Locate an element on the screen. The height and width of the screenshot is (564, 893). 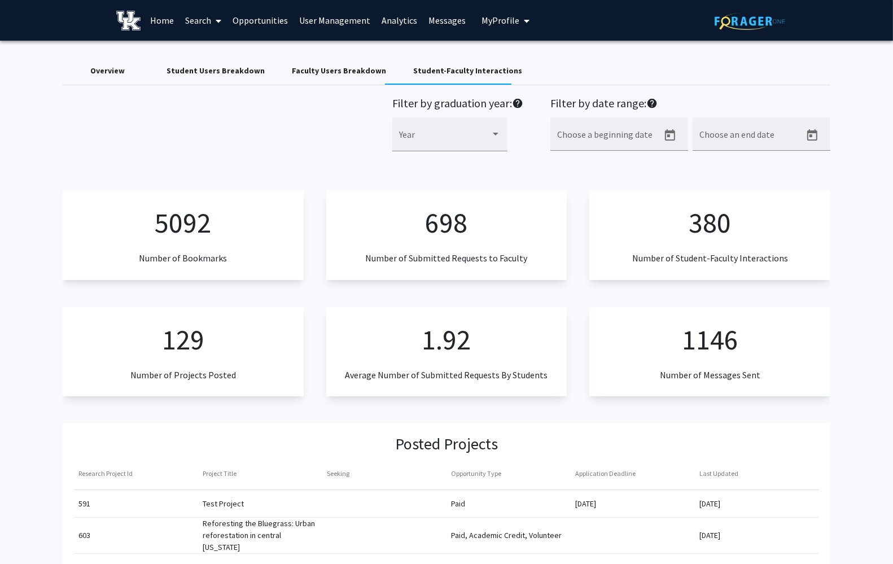
app-numeric-analytics: Number of Projects Posted is located at coordinates (183, 352).